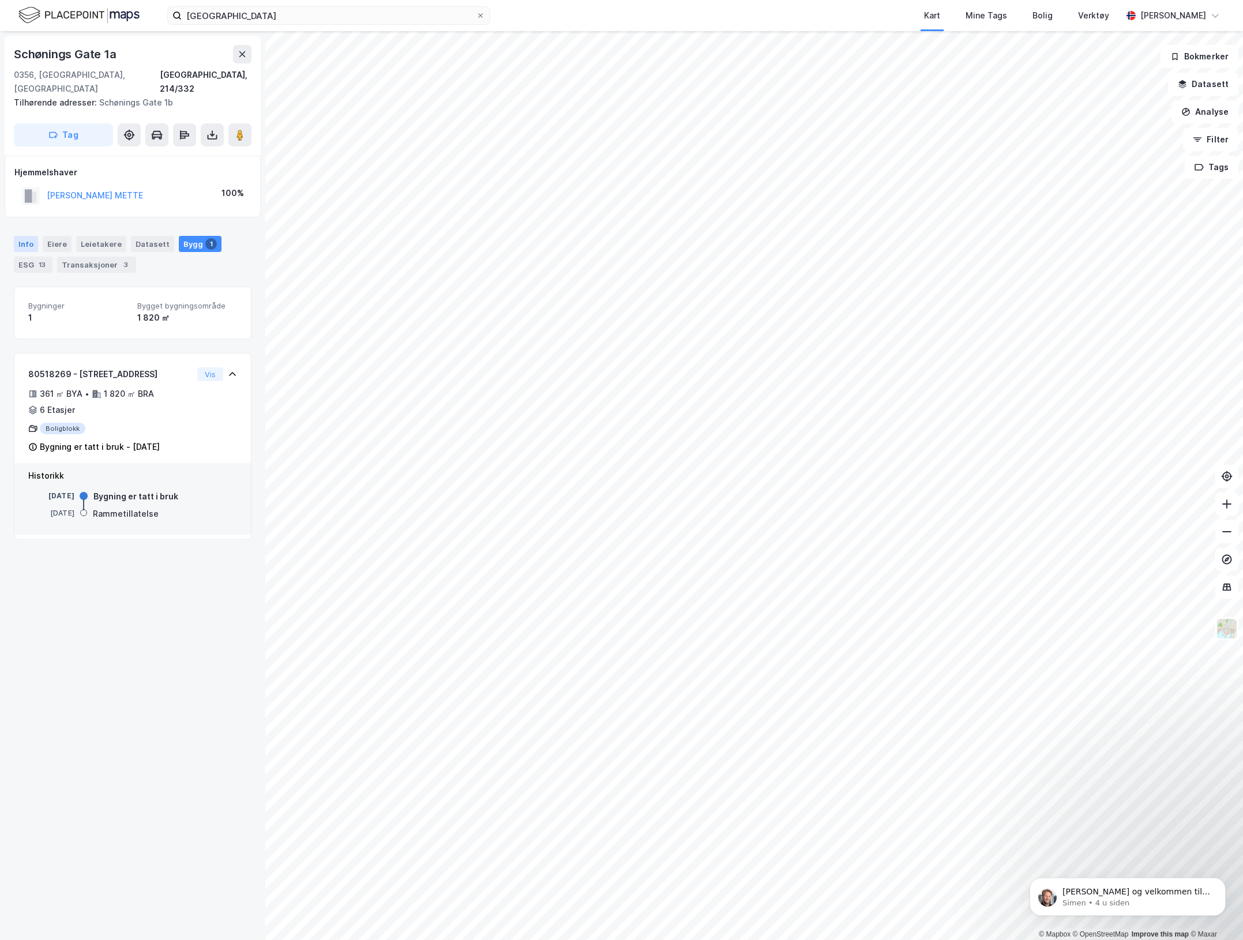 Image resolution: width=1243 pixels, height=940 pixels. What do you see at coordinates (152, 244) in the screenshot?
I see `div: Datasett` at bounding box center [152, 244].